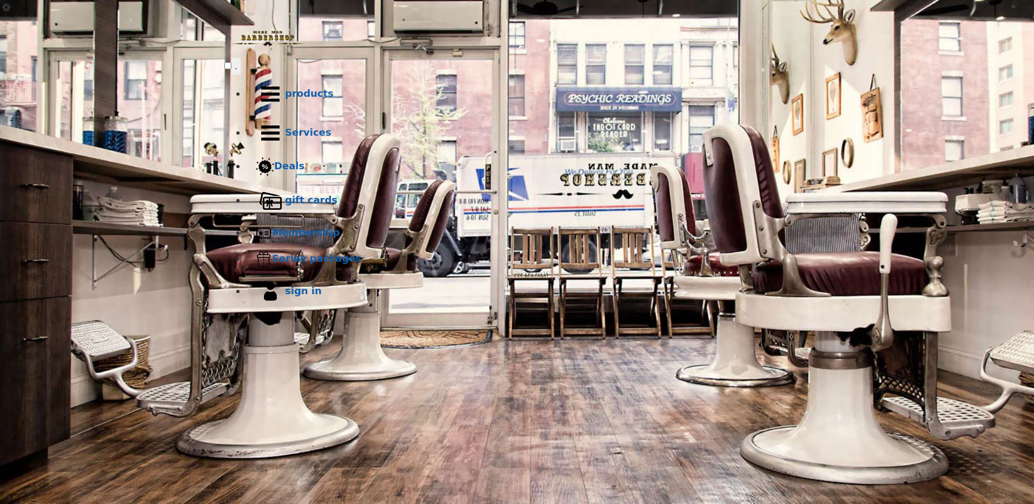 The width and height of the screenshot is (1034, 504). I want to click on img: Made Man Barbershop logo, so click(268, 38).